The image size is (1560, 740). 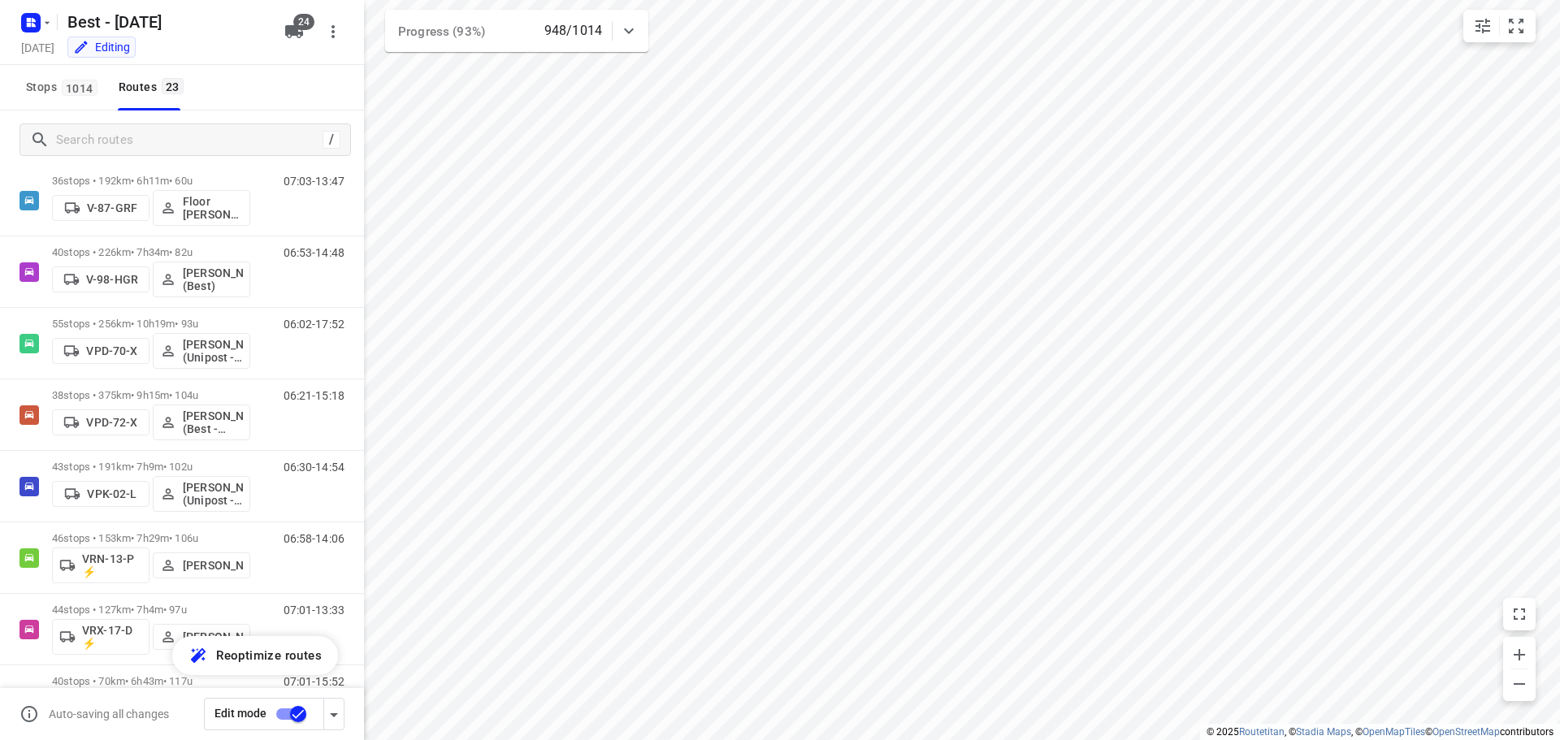 I want to click on input: Search routes, so click(x=189, y=140).